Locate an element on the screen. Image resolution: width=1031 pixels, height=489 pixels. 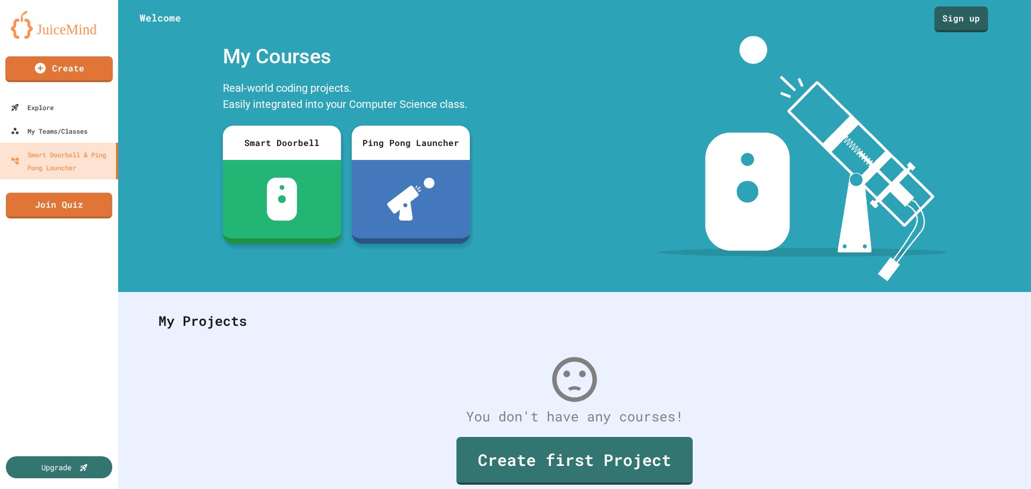
div: Smart Doorbell & Ping Pong Launcher is located at coordinates (61, 161).